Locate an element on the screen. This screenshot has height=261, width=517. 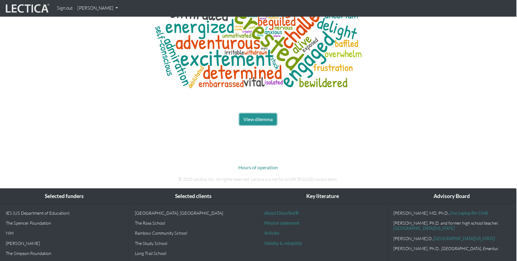
p: Rainbow Community School is located at coordinates (193, 232).